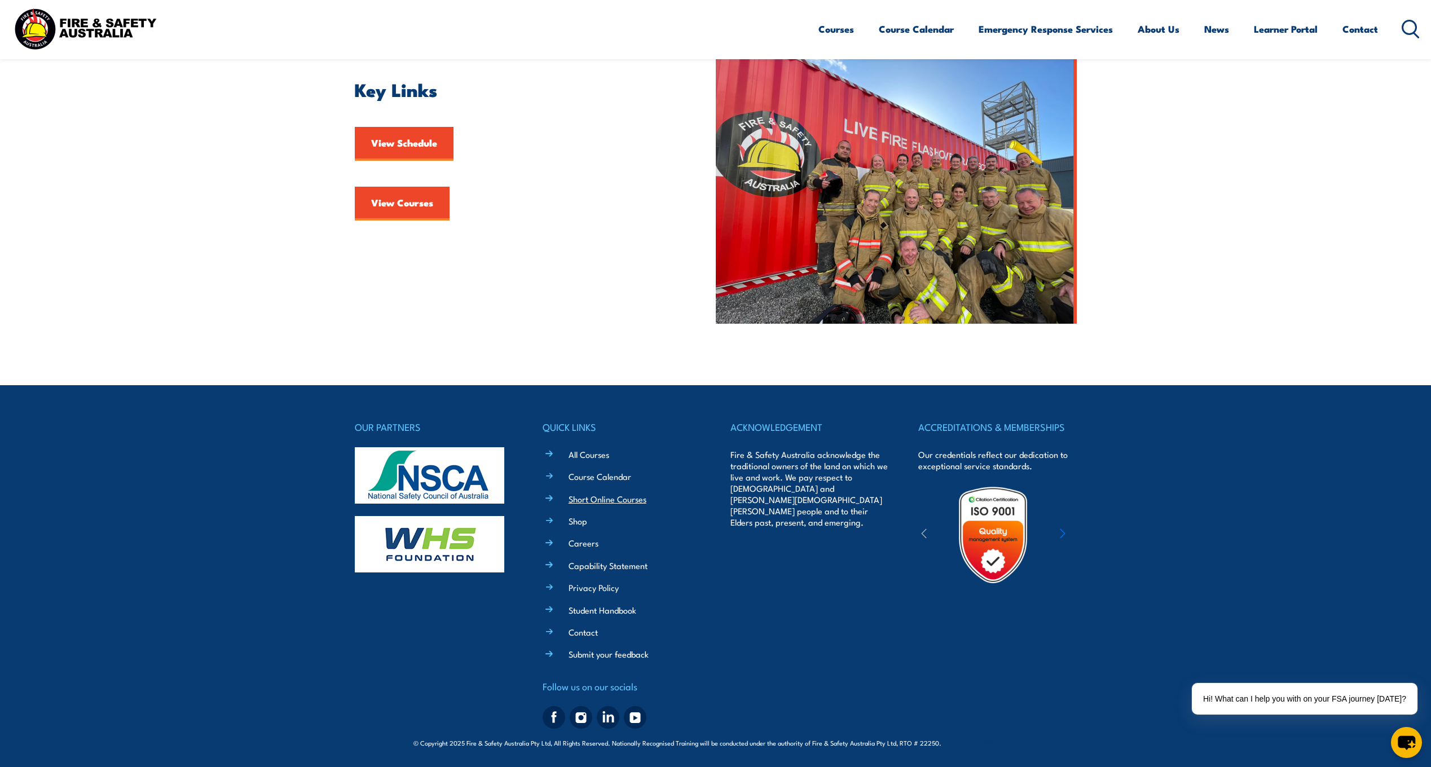 Image resolution: width=1431 pixels, height=767 pixels. I want to click on a: Emergency Response Services, so click(1046, 29).